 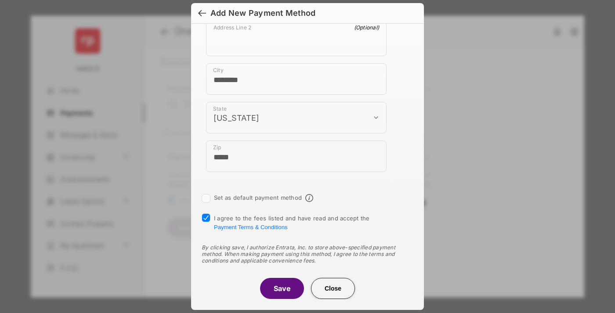 I want to click on div: payment_method_screening[postal_addresses][addressLine2], so click(x=296, y=38).